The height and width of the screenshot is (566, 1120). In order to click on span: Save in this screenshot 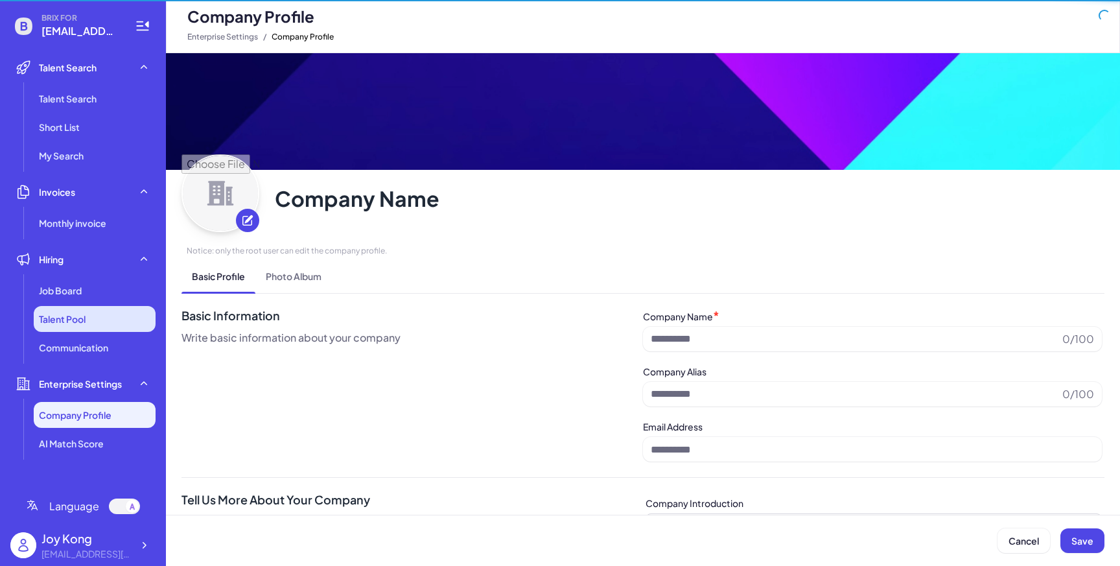, I will do `click(1083, 541)`.